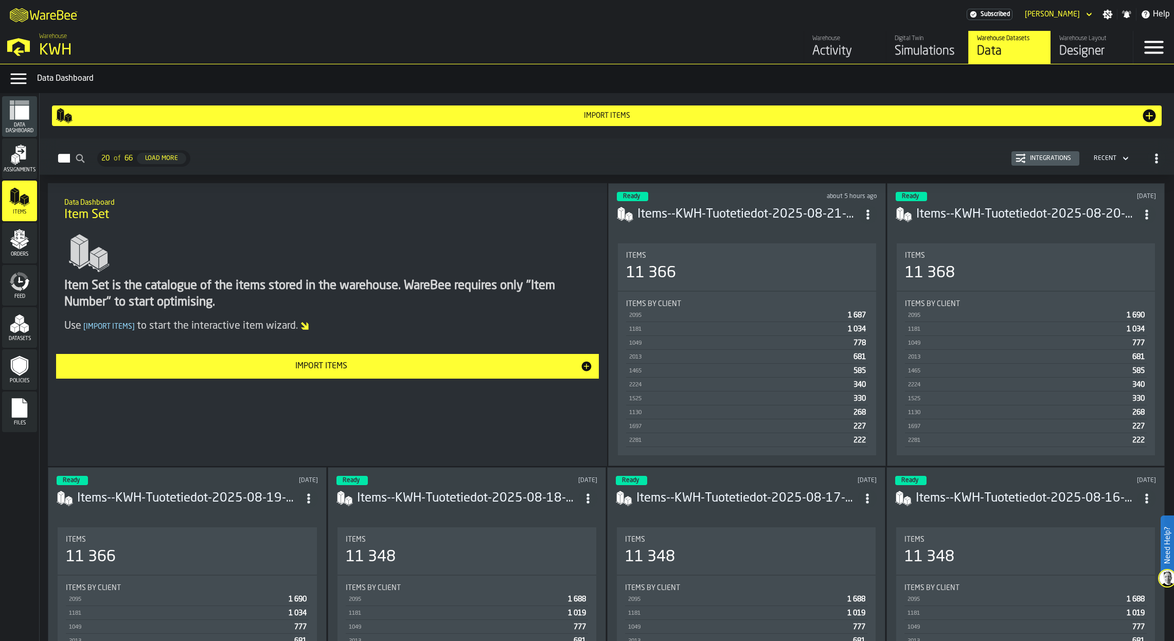 This screenshot has height=641, width=1174. What do you see at coordinates (606, 116) in the screenshot?
I see `div: Import Items` at bounding box center [606, 116].